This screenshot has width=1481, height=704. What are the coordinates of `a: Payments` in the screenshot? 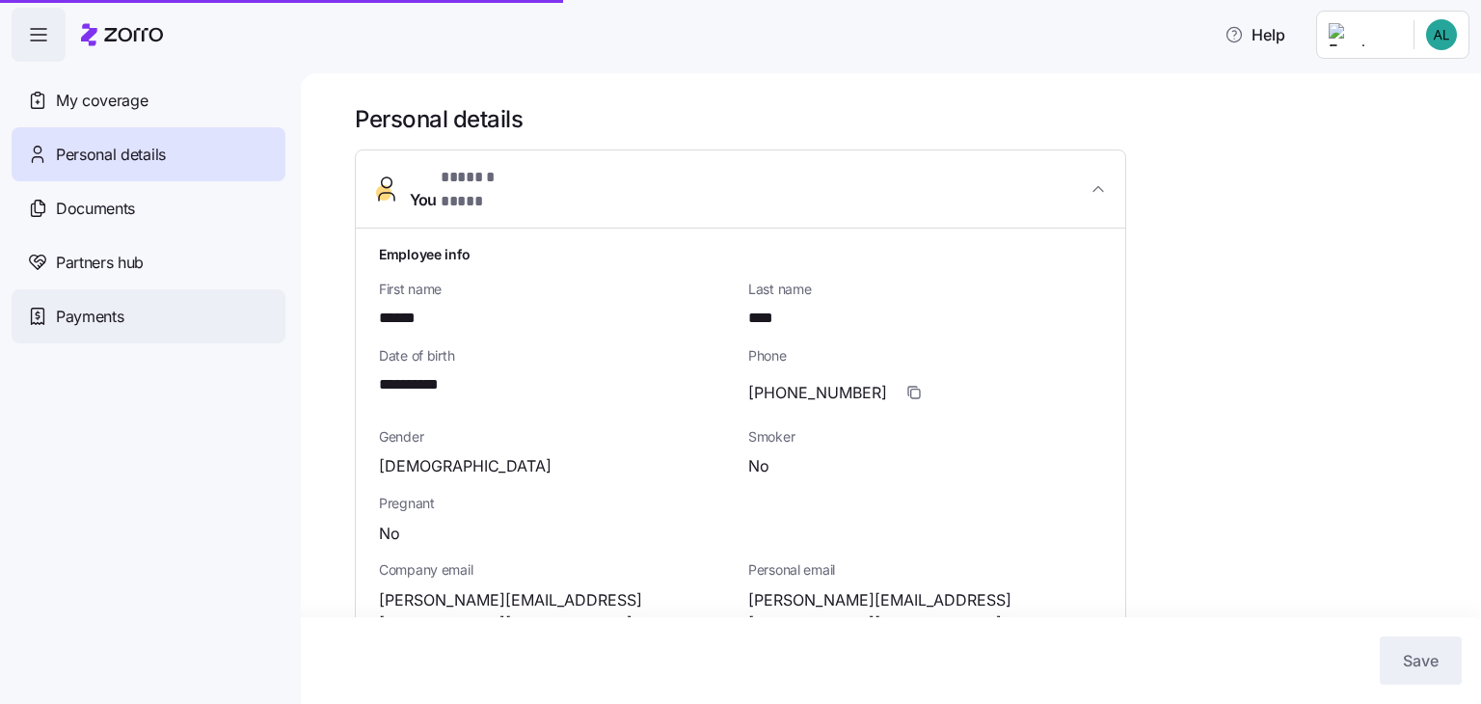 It's located at (148, 316).